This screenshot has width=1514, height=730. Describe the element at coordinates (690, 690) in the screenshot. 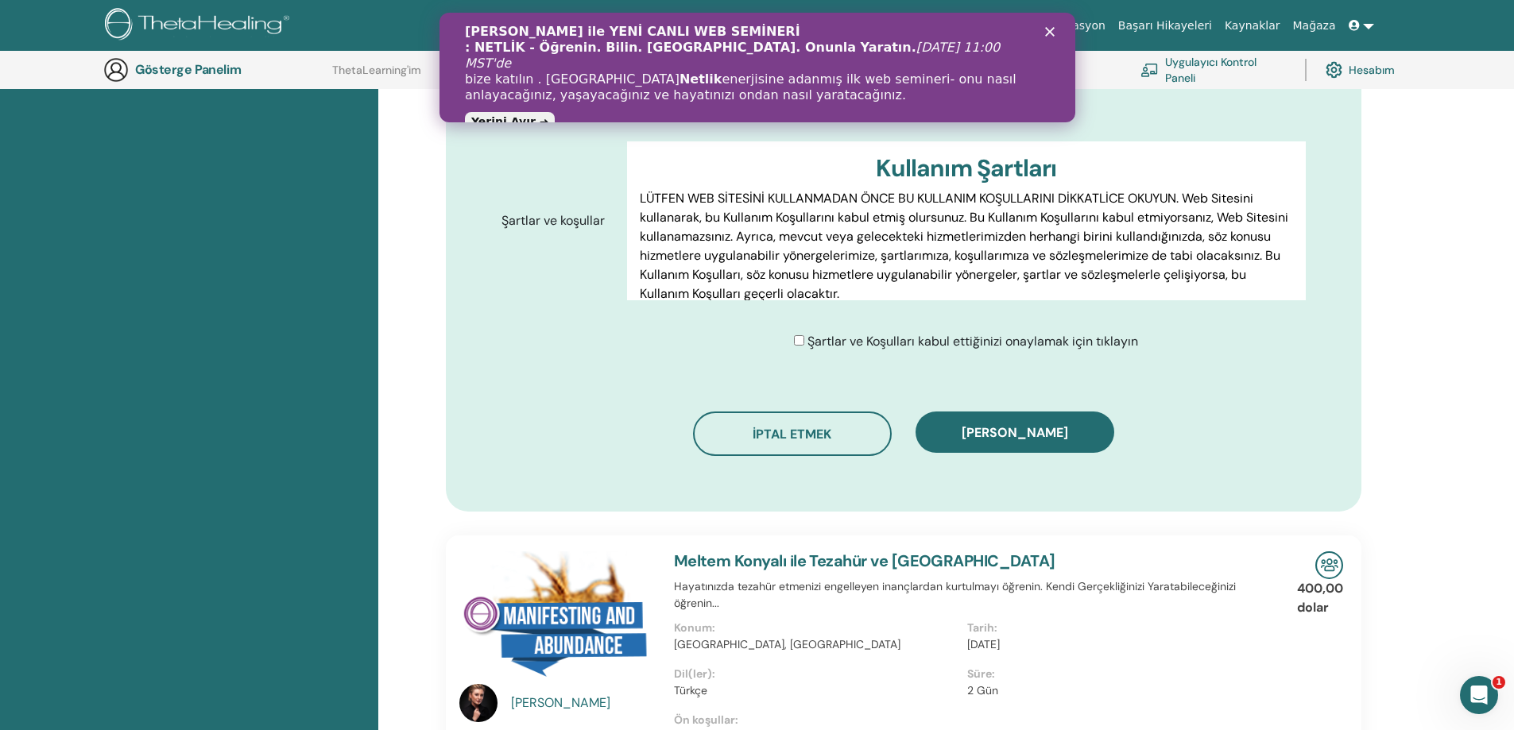

I see `font: Türkçe` at that location.